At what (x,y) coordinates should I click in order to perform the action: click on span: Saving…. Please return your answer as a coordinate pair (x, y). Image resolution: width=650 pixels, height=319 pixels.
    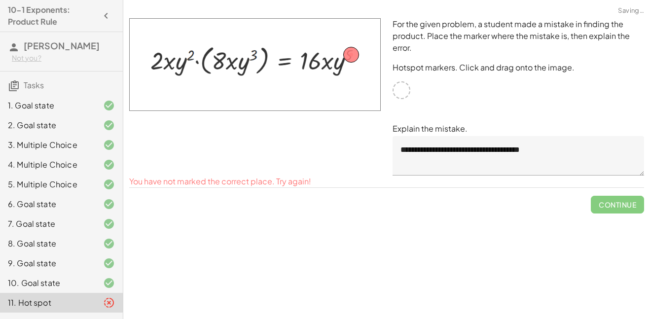
    Looking at the image, I should click on (630, 11).